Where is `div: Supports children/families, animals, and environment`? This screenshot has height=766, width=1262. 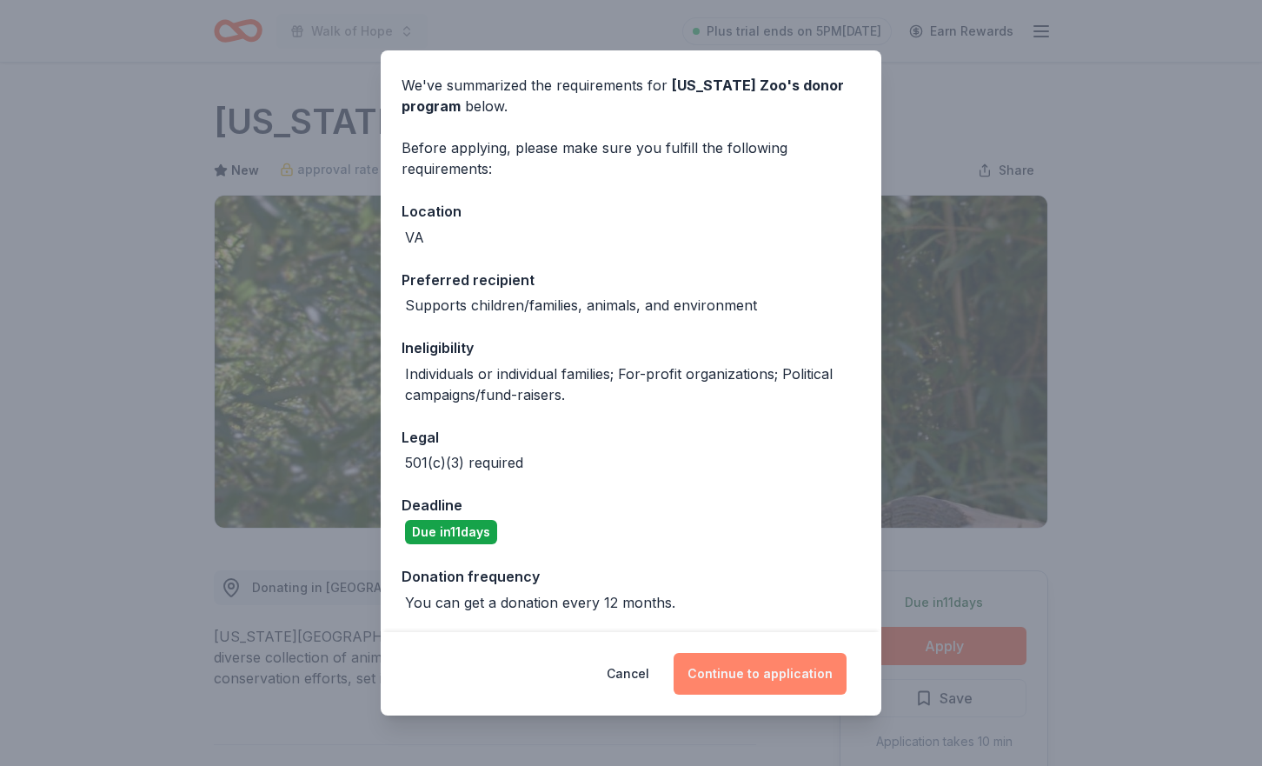
div: Supports children/families, animals, and environment is located at coordinates (581, 305).